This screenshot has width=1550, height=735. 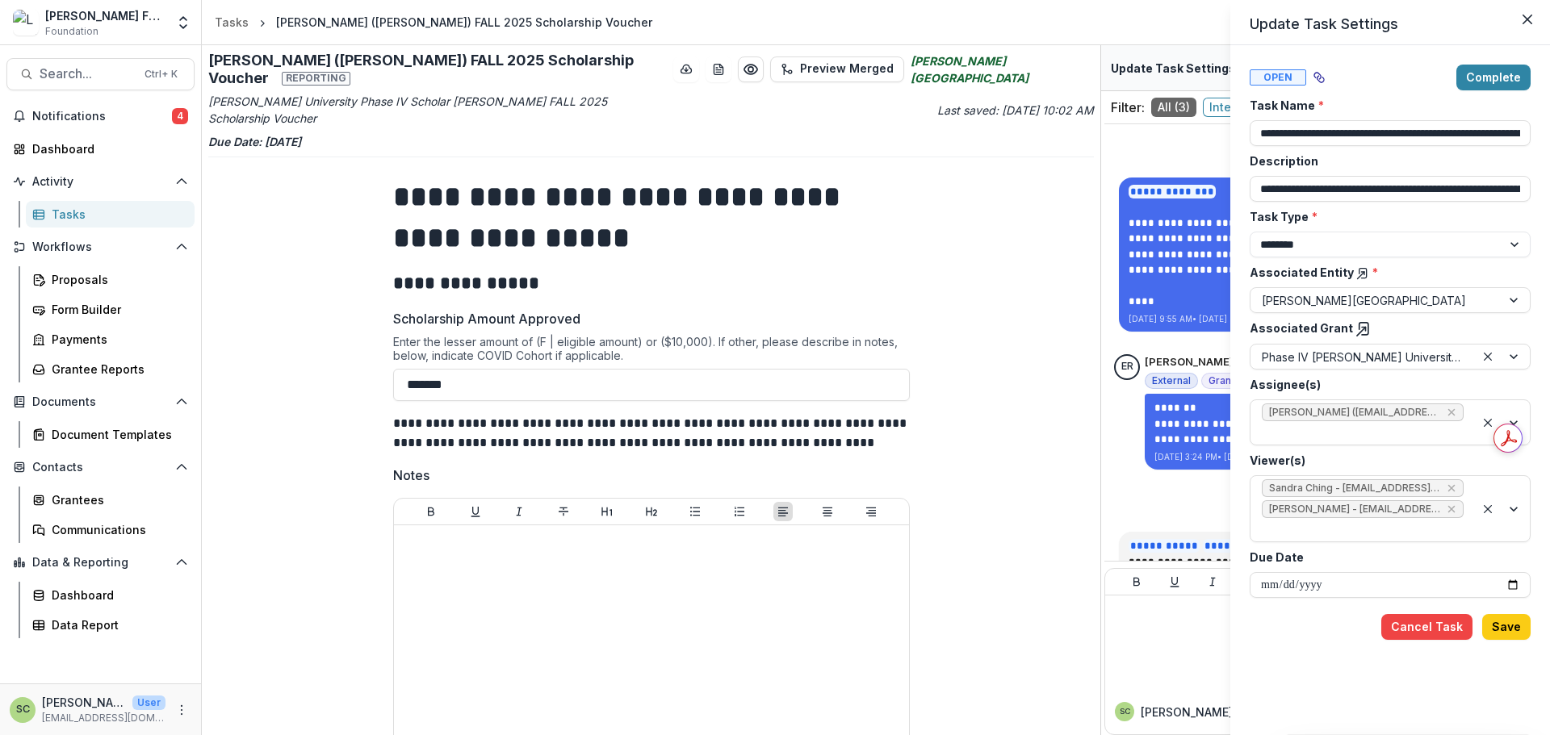 What do you see at coordinates (1385, 557) in the screenshot?
I see `label: Due Date` at bounding box center [1385, 557].